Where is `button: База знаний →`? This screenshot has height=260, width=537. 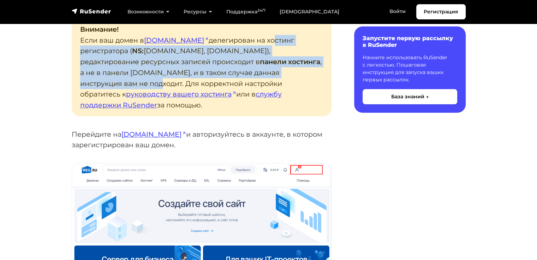
button: База знаний → is located at coordinates (410, 97).